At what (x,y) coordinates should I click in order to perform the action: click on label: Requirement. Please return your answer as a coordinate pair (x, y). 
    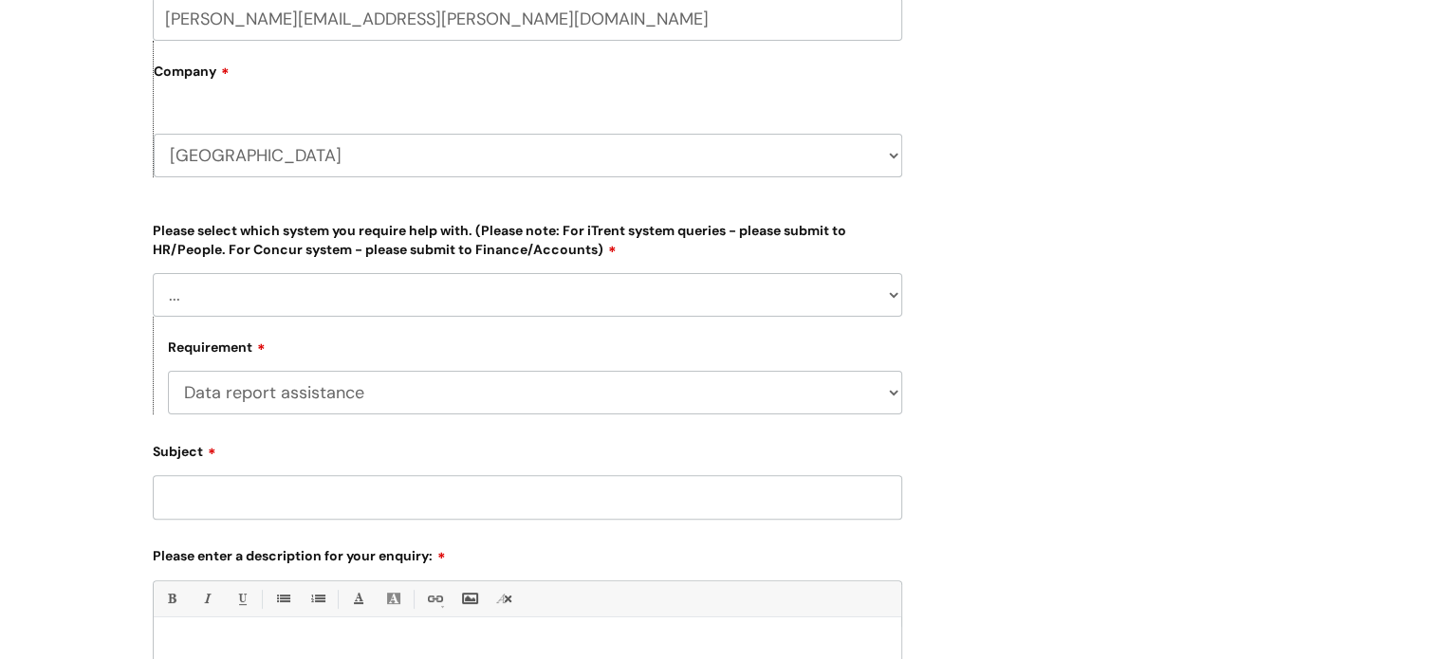
    Looking at the image, I should click on (216, 346).